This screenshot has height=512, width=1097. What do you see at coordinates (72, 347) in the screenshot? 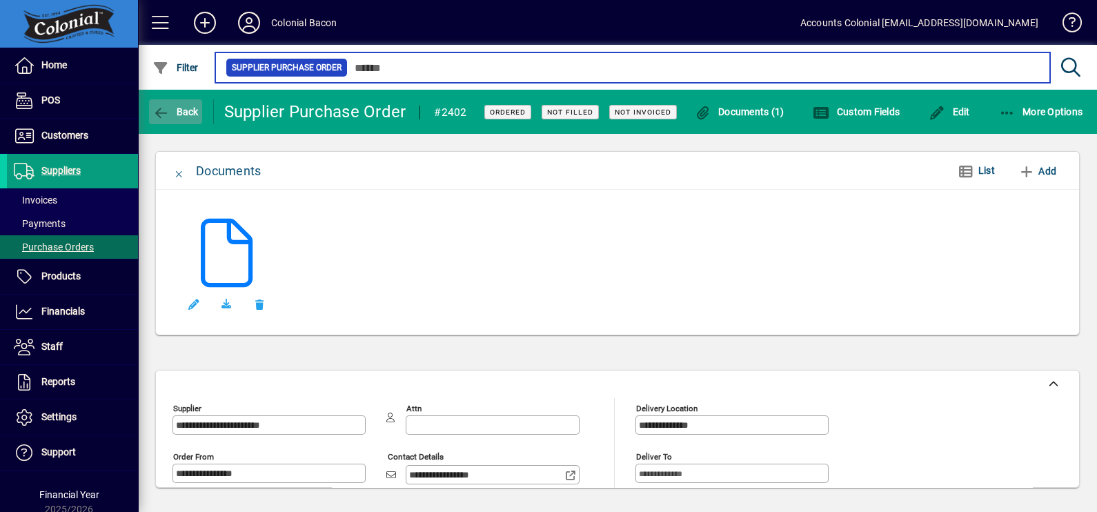
I see `a: Staff` at bounding box center [72, 347].